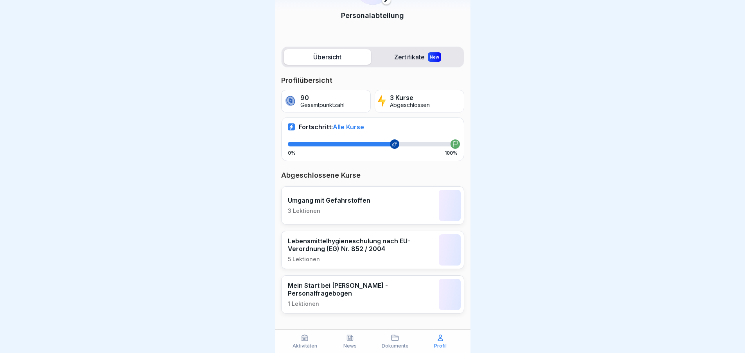  I want to click on p: 0%, so click(292, 153).